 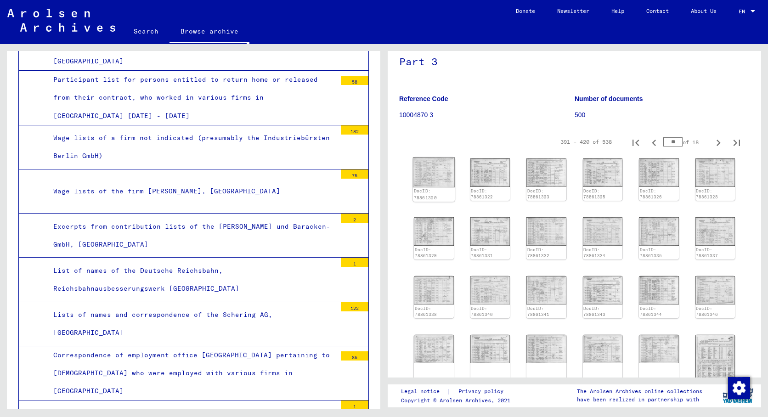 I want to click on span: EN, so click(x=743, y=11).